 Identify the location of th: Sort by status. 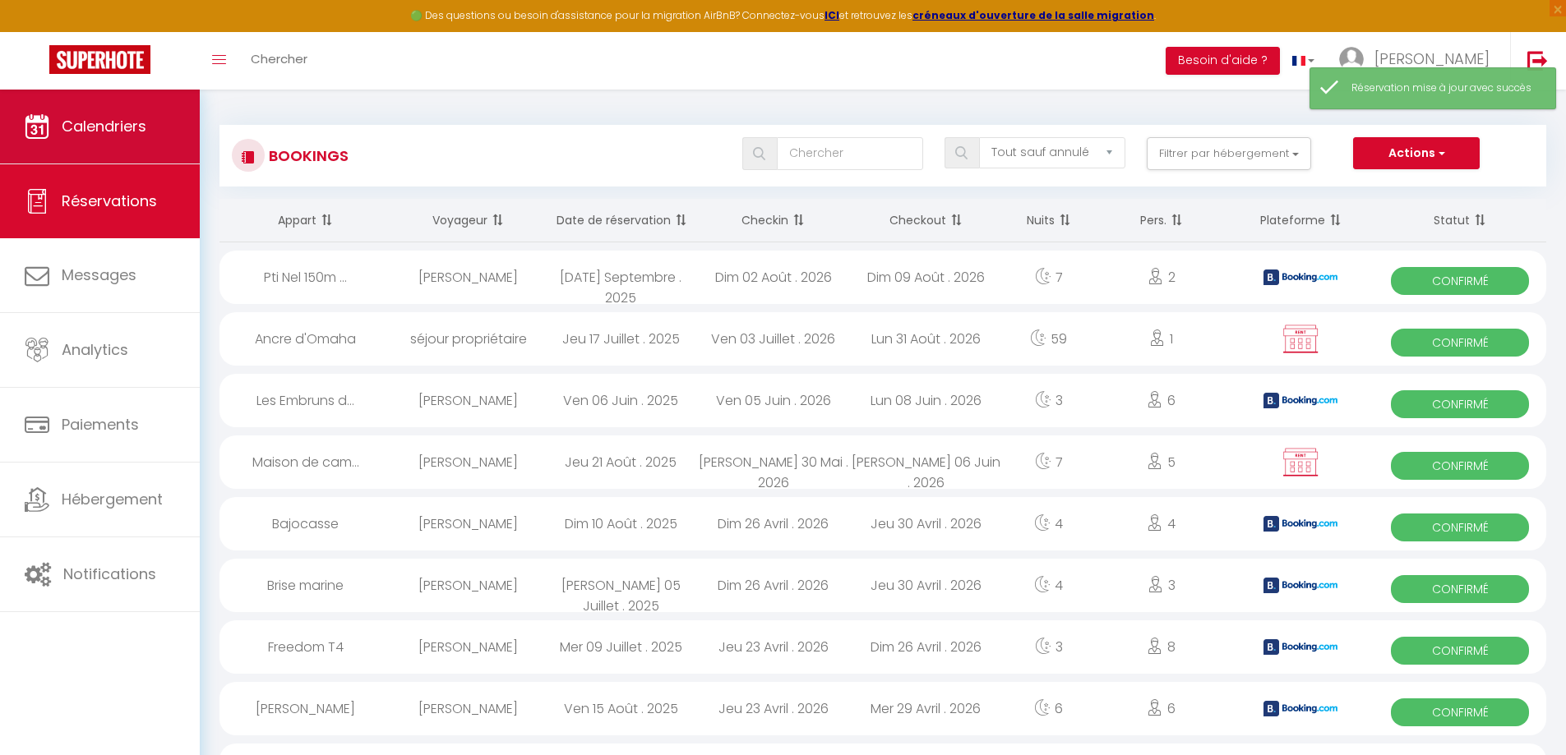
(1460, 220).